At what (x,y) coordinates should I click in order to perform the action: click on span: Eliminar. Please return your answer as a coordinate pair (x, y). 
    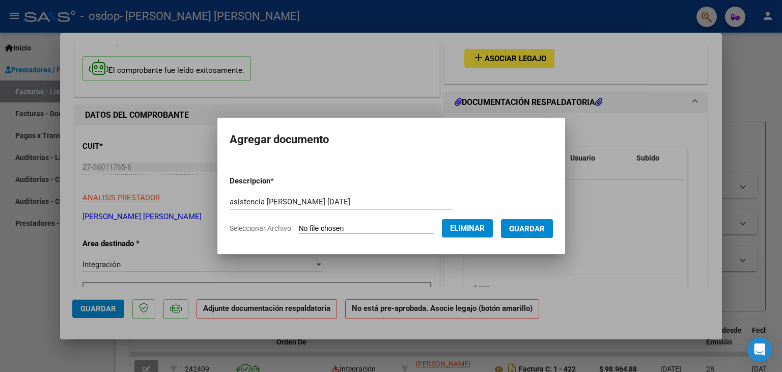
    Looking at the image, I should click on (467, 228).